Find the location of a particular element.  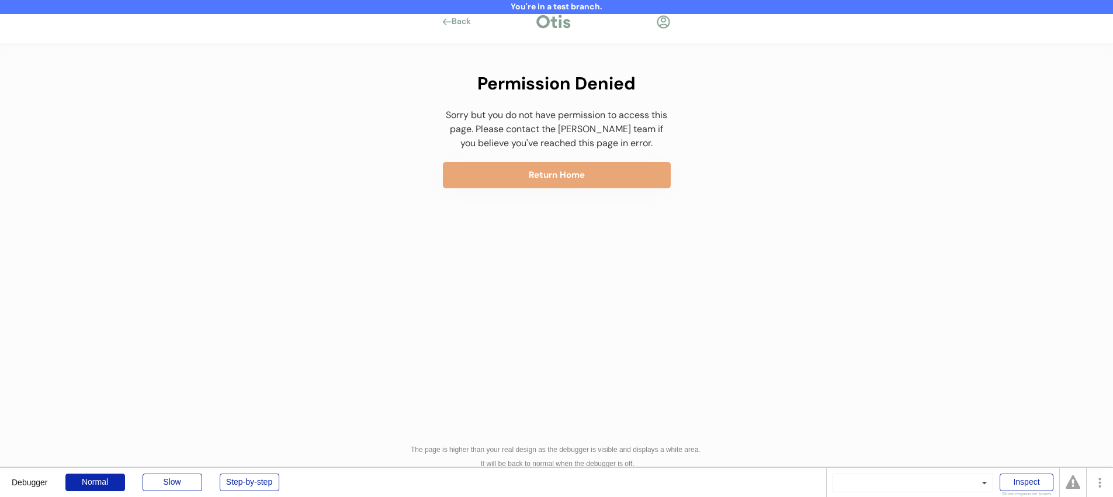

div: Debugger is located at coordinates (30, 477).